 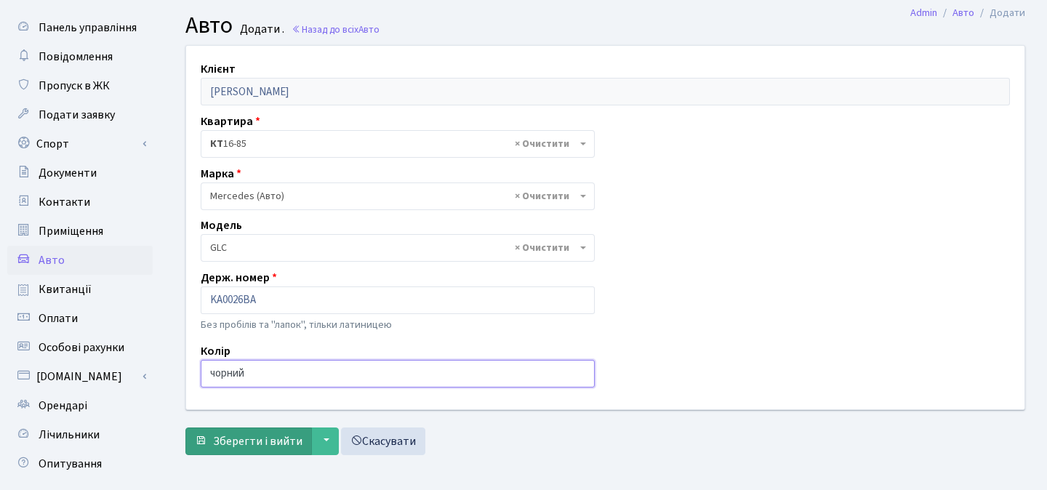 What do you see at coordinates (87, 28) in the screenshot?
I see `span: Панель управління` at bounding box center [87, 28].